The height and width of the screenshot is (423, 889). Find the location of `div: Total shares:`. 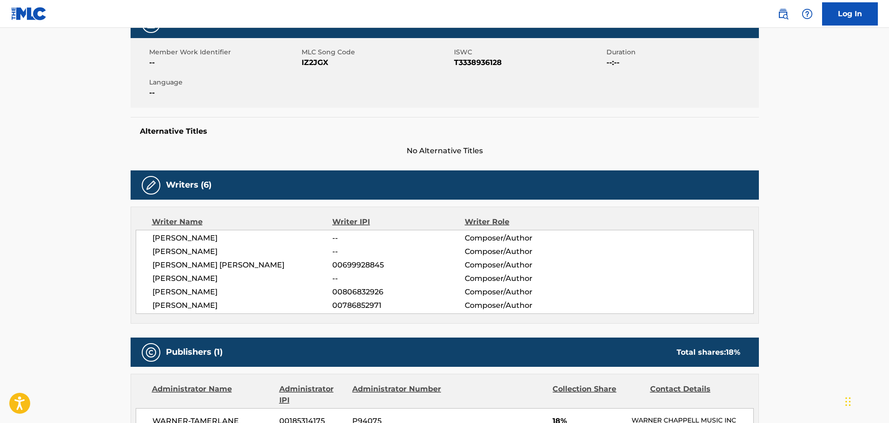

div: Total shares: is located at coordinates (708, 353).